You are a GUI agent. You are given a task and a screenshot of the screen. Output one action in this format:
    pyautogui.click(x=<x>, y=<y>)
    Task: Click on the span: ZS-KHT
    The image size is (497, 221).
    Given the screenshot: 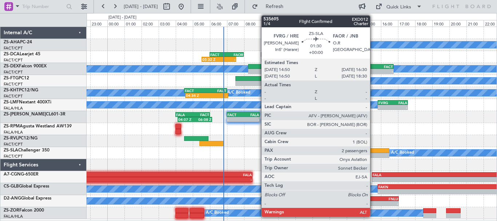 What is the action you would take?
    pyautogui.click(x=11, y=90)
    